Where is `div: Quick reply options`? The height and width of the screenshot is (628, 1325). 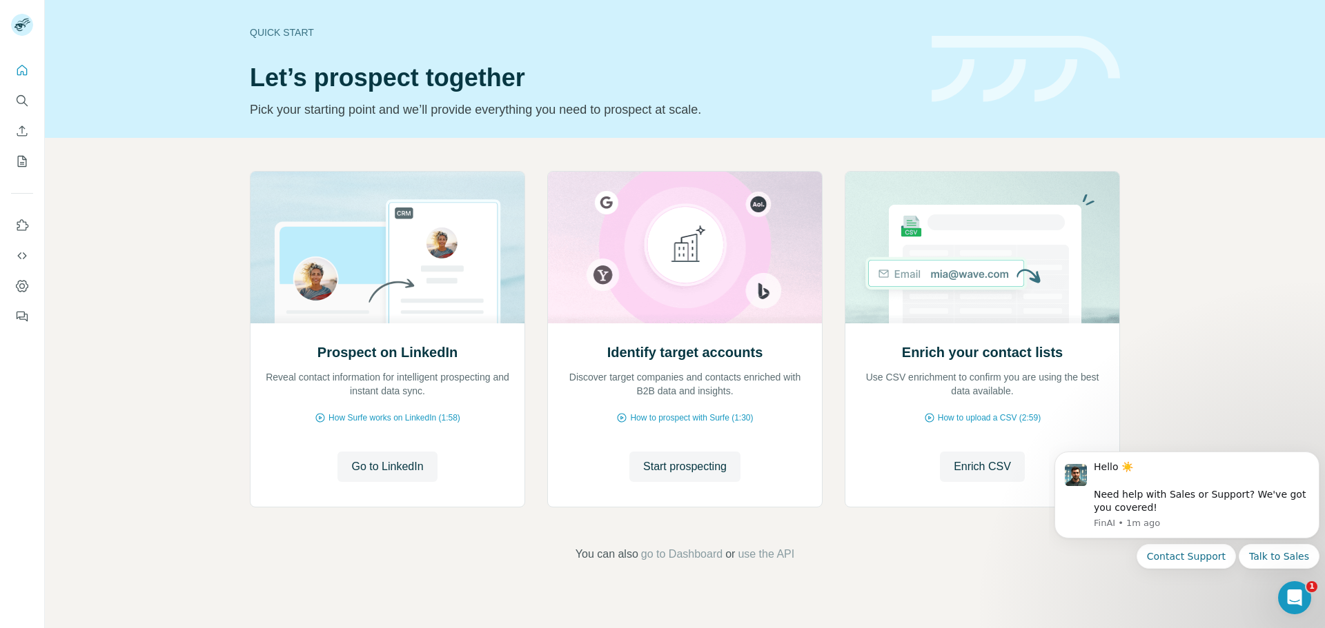
div: Quick reply options is located at coordinates (138, 122).